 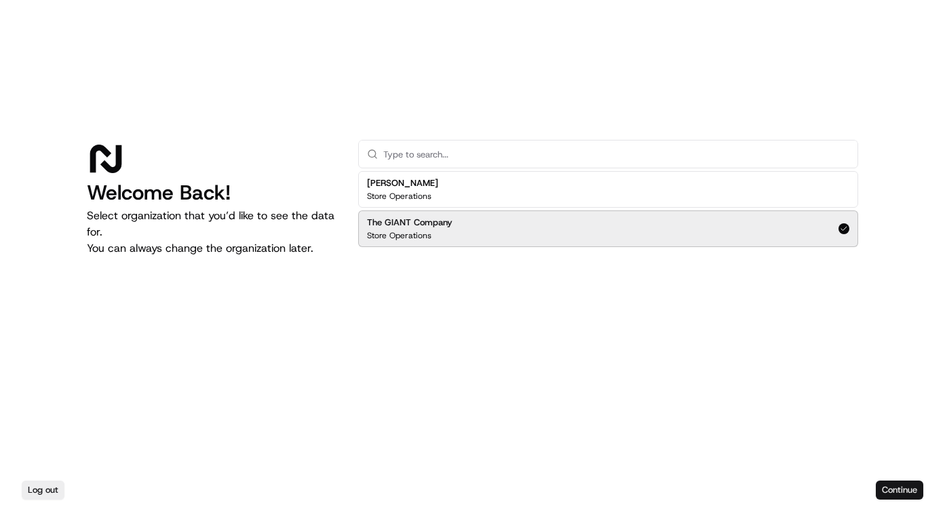 What do you see at coordinates (43, 490) in the screenshot?
I see `button: Log out` at bounding box center [43, 490].